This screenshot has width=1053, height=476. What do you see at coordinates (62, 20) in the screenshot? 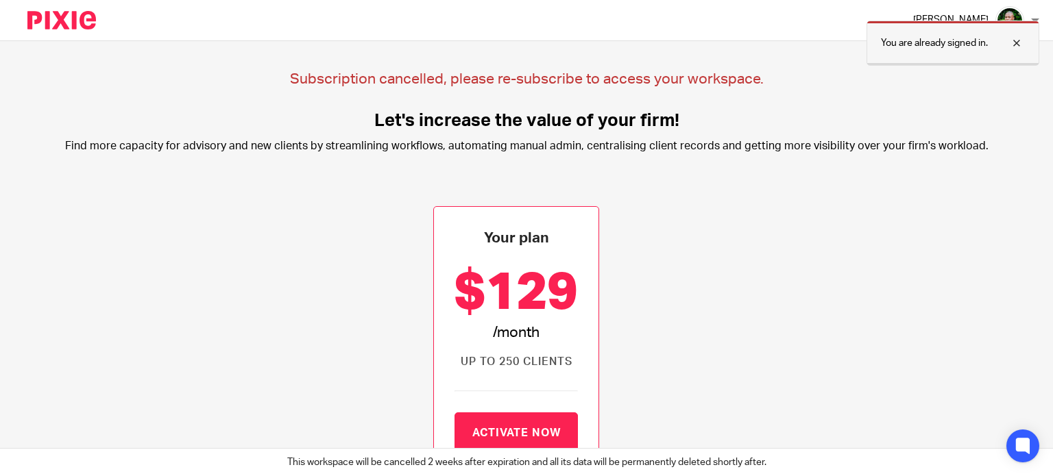
I see `img: Pixie` at bounding box center [62, 20].